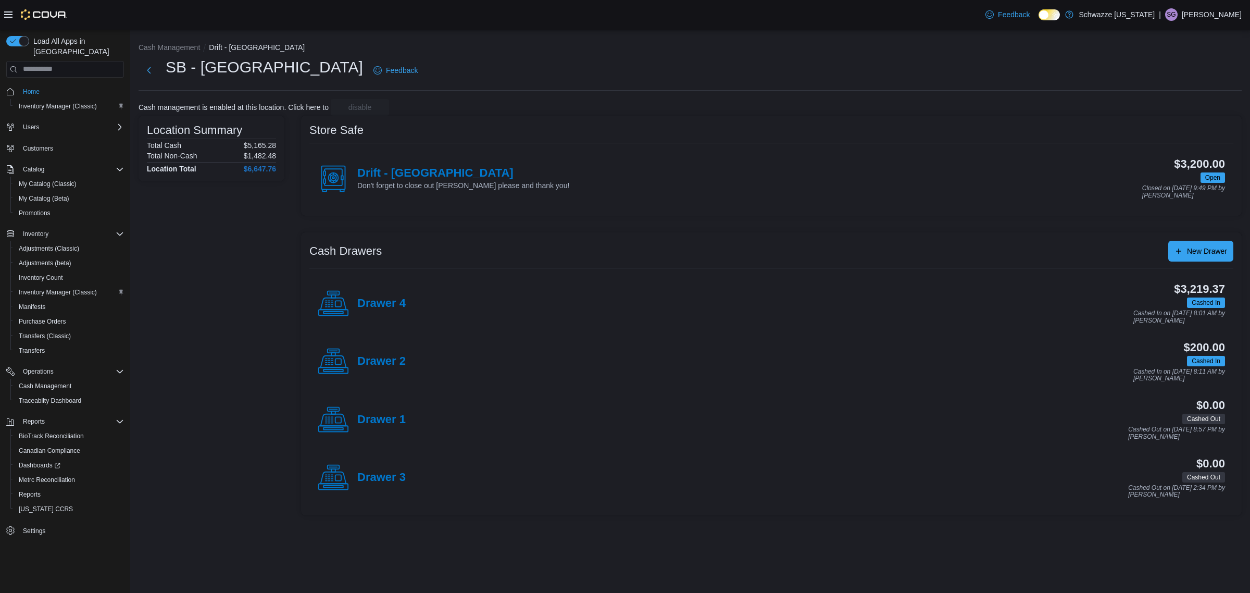  What do you see at coordinates (69, 307) in the screenshot?
I see `button: Manifests` at bounding box center [69, 307].